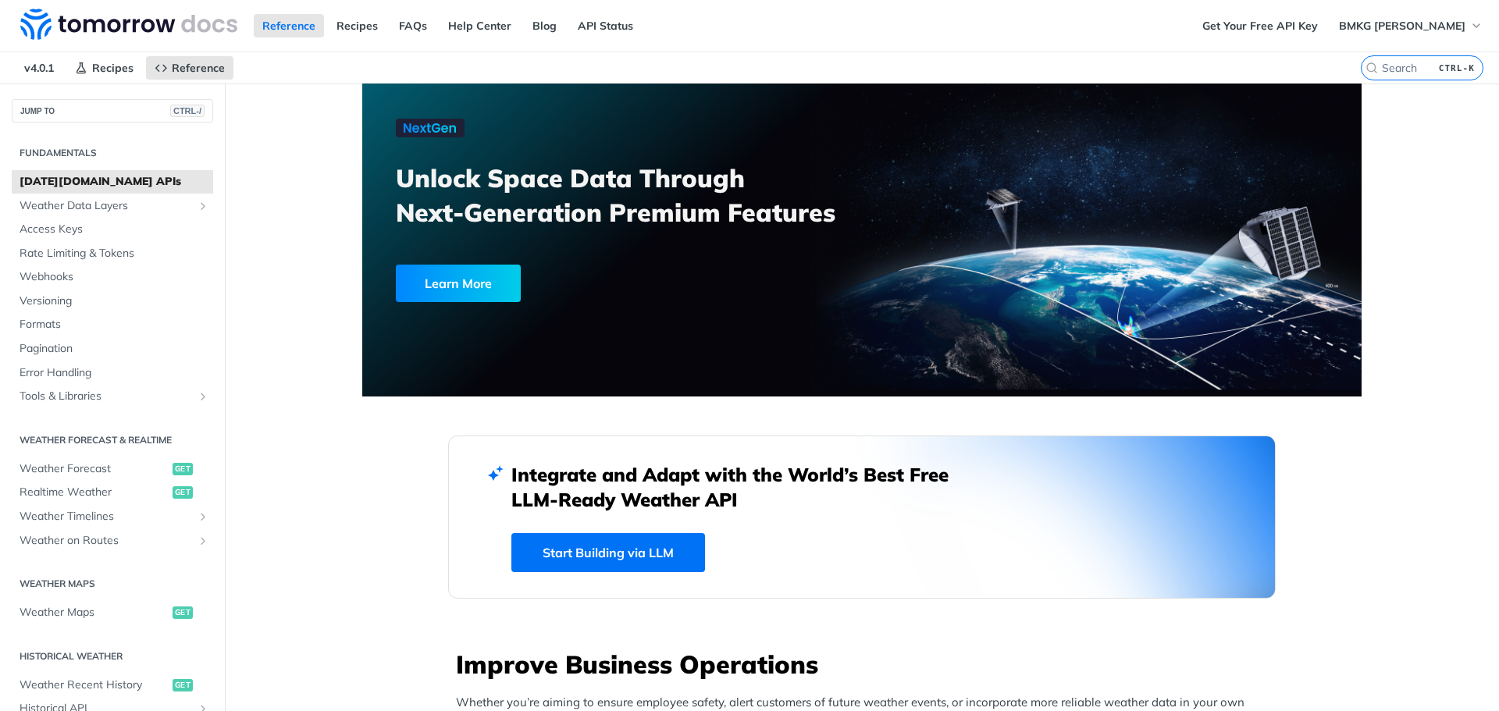 The width and height of the screenshot is (1499, 711). What do you see at coordinates (112, 254) in the screenshot?
I see `a: Rate Limiting & Tokens` at bounding box center [112, 254].